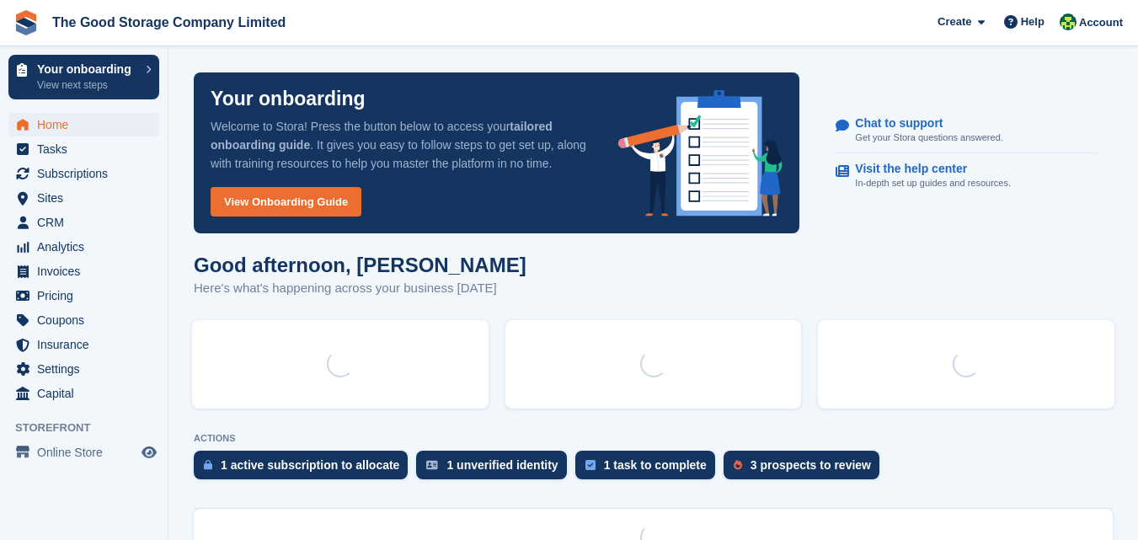  I want to click on a: The Good Storage Company Limited, so click(168, 22).